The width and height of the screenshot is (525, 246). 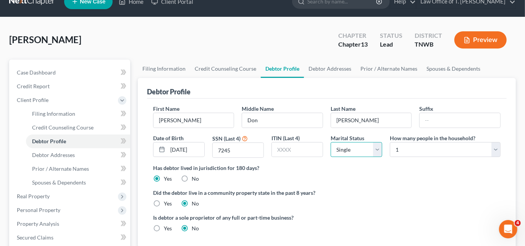 I want to click on button: Preview, so click(x=480, y=40).